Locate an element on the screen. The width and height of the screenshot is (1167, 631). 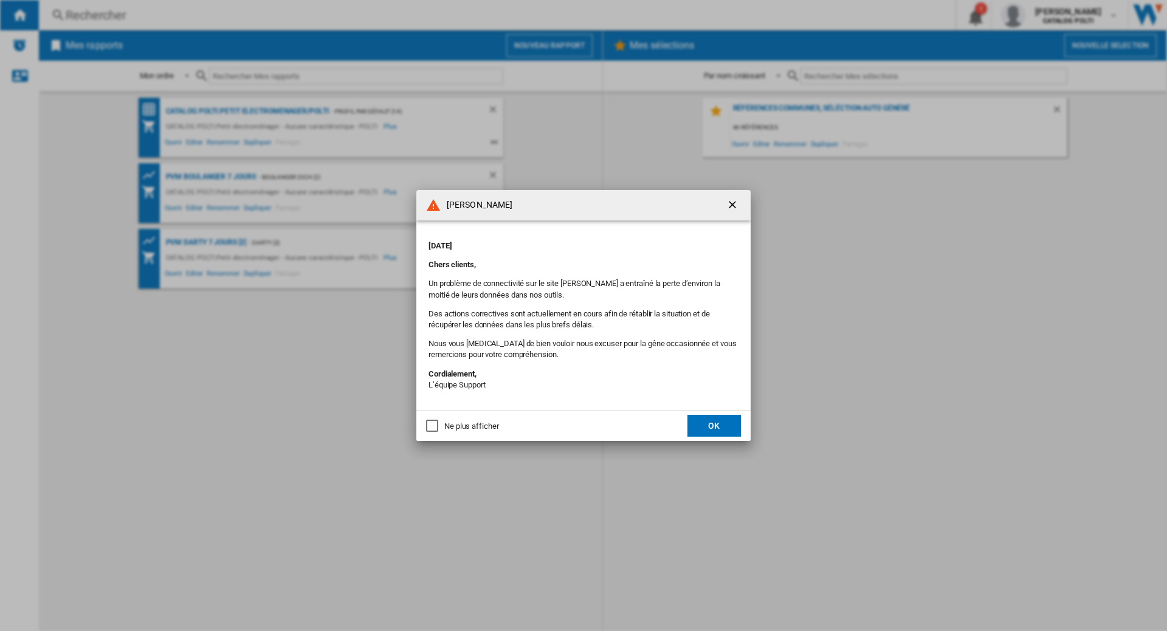
p: L’équipe Support is located at coordinates (583, 380).